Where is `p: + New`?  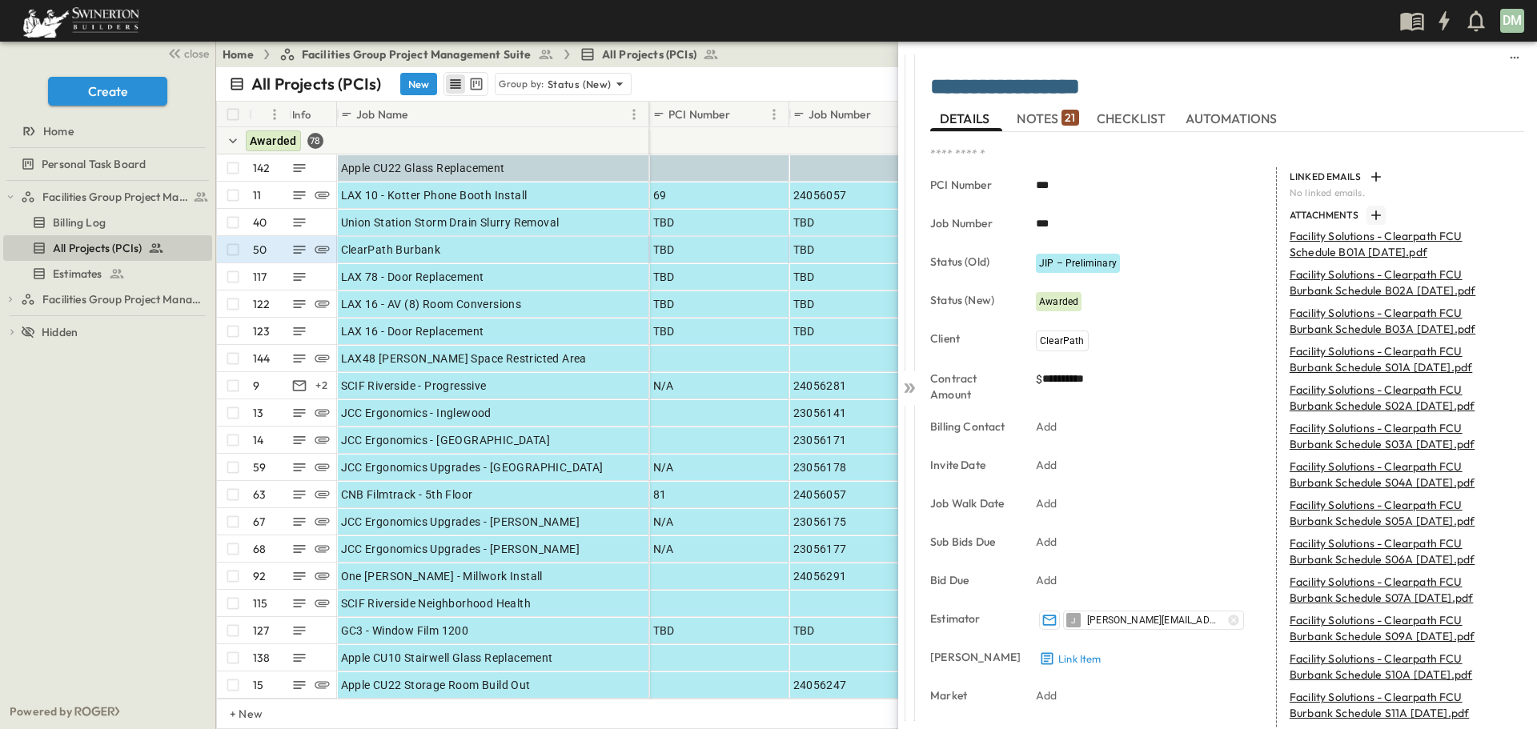
p: + New is located at coordinates (235, 714).